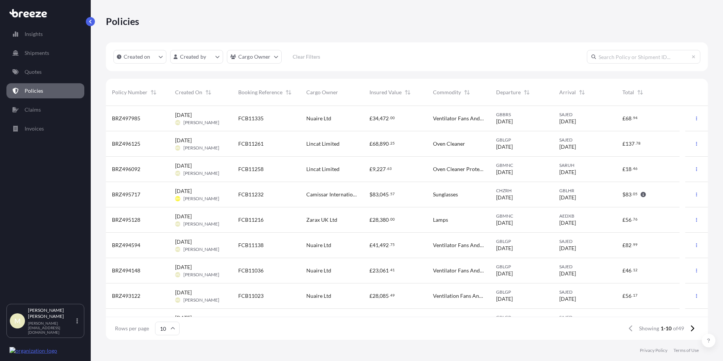 The width and height of the screenshot is (723, 361). I want to click on span: FCB11023, so click(251, 296).